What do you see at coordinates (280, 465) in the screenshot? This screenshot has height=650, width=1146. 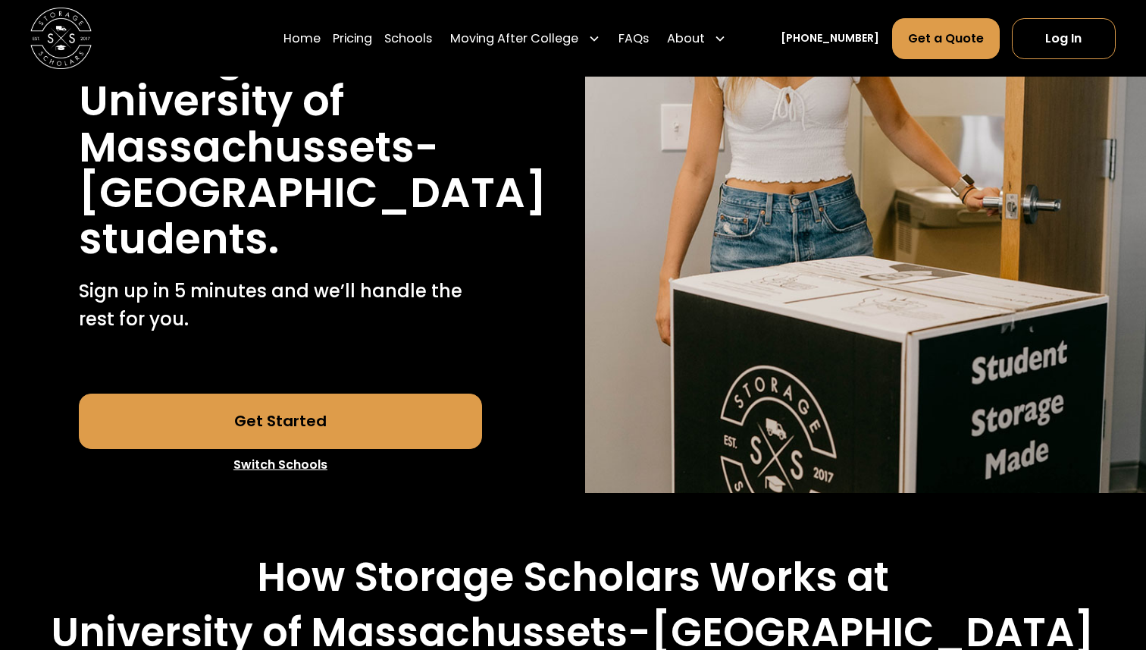 I see `a: Switch Schools` at bounding box center [280, 465].